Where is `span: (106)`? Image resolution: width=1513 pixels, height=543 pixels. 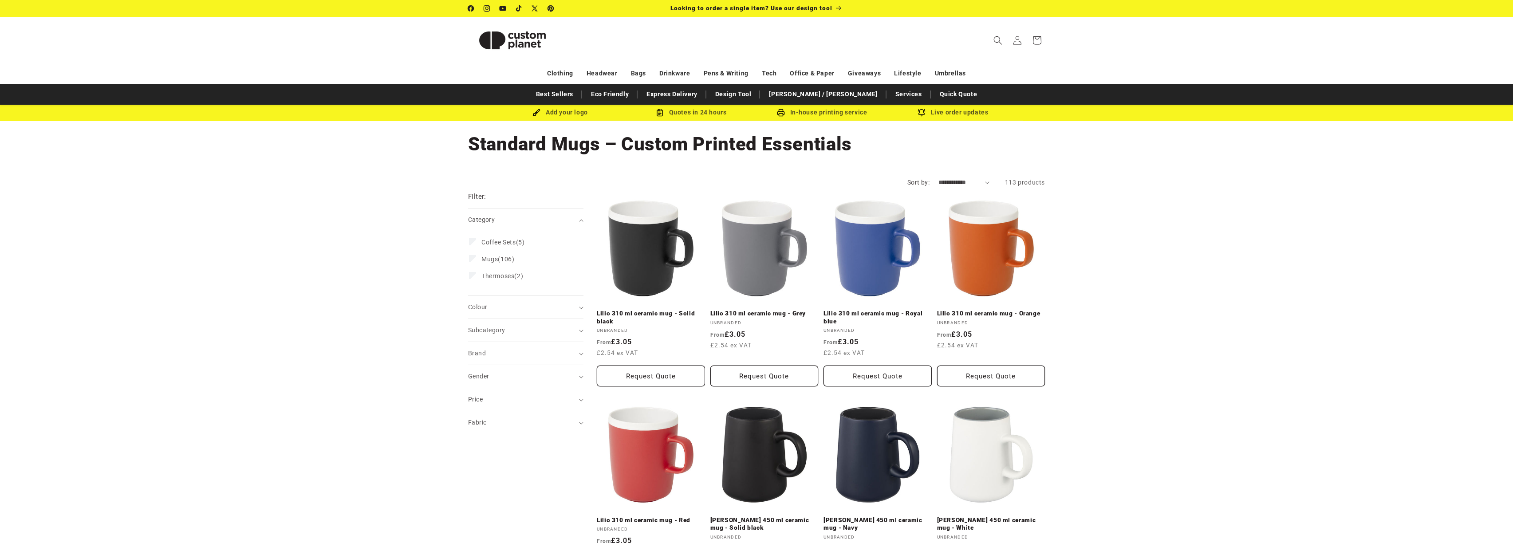 span: (106) is located at coordinates (498, 259).